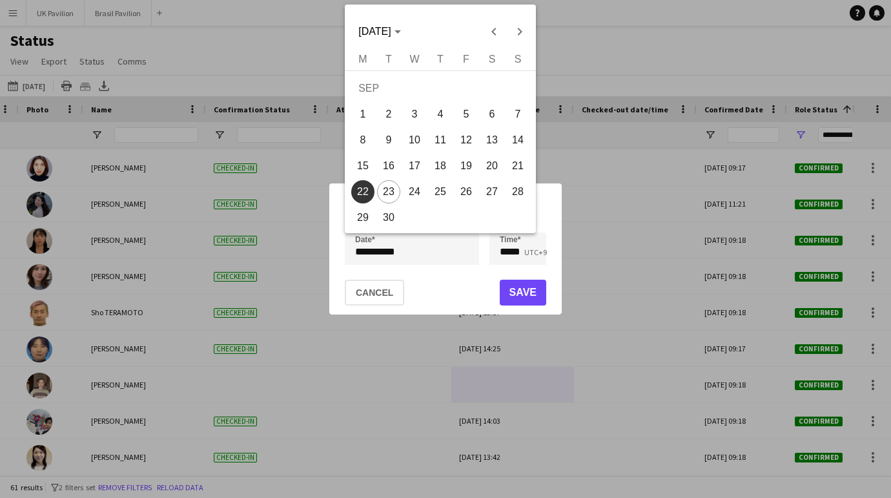 The width and height of the screenshot is (891, 498). Describe the element at coordinates (518, 166) in the screenshot. I see `button: 21-09-2025` at that location.